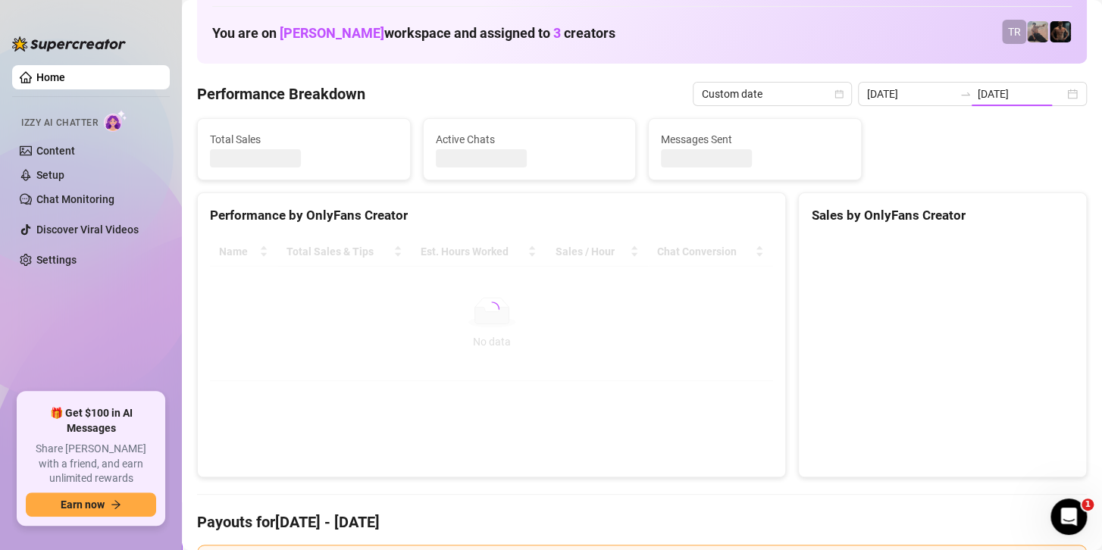 This screenshot has height=550, width=1102. Describe the element at coordinates (69, 44) in the screenshot. I see `img: logo-BBDzfeDw.svg` at that location.